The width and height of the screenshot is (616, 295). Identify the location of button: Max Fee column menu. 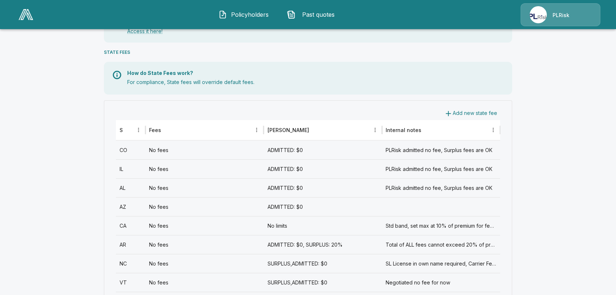
(375, 130).